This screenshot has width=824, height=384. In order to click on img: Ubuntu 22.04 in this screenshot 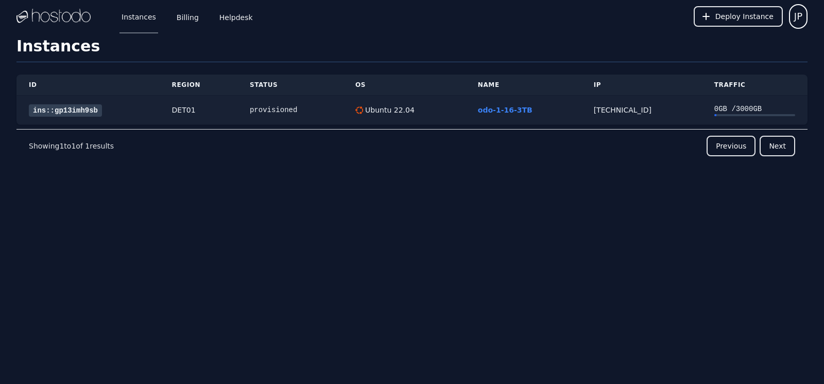, I will do `click(359, 110)`.